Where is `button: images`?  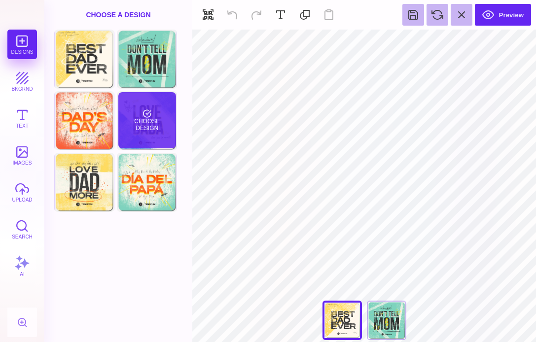
button: images is located at coordinates (22, 155).